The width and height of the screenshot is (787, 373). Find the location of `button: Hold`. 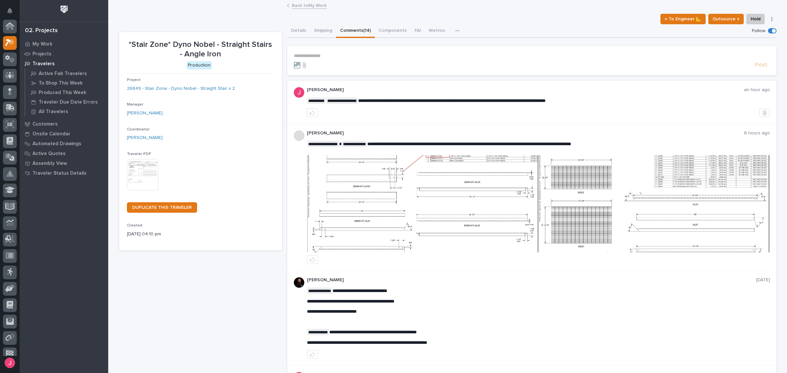

button: Hold is located at coordinates (755, 19).